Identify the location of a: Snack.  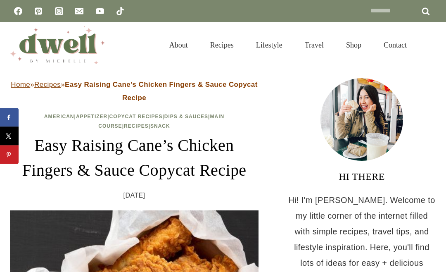
(160, 126).